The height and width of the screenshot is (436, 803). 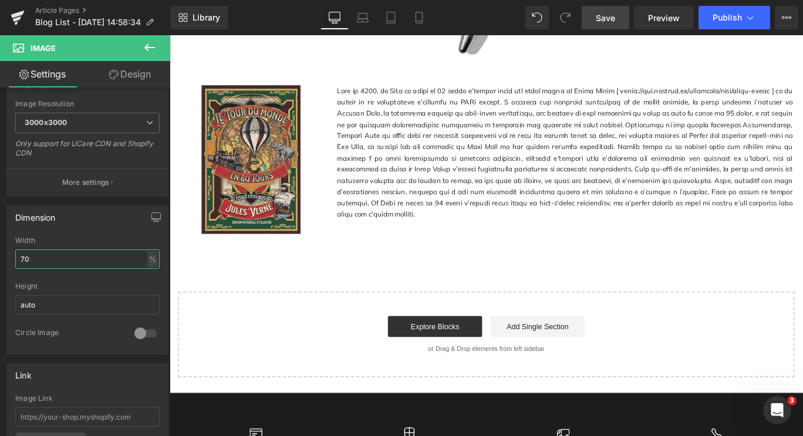 What do you see at coordinates (87, 399) in the screenshot?
I see `div: Image Link` at bounding box center [87, 399].